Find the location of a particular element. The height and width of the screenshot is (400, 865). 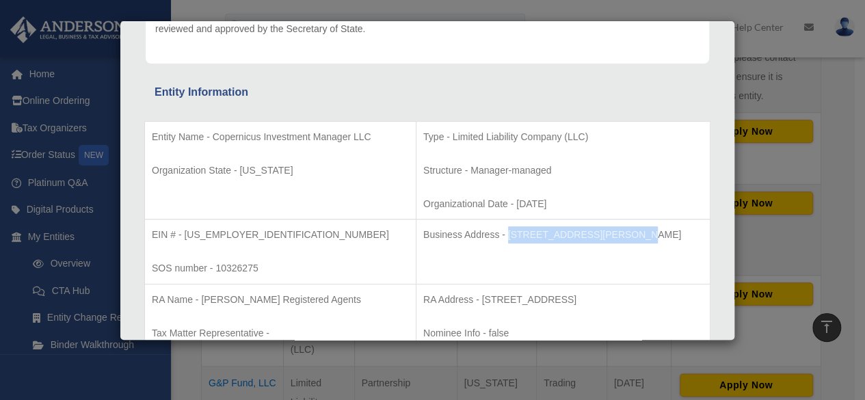

p: Entity Name - Copernicus Investment Manager LLC is located at coordinates (280, 137).